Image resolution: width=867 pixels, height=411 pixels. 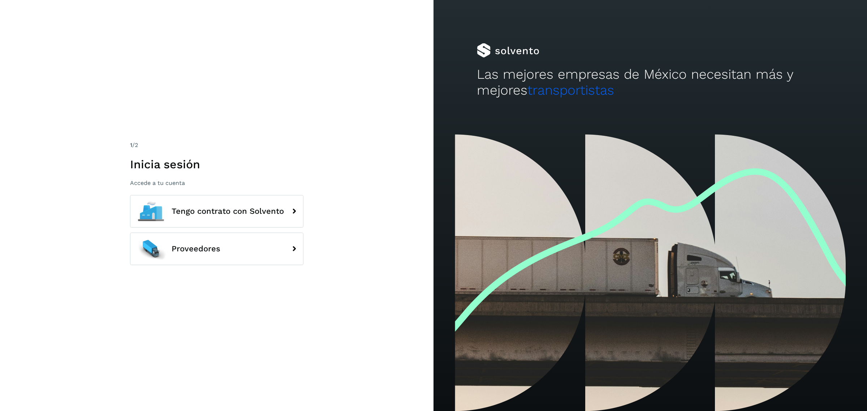 I want to click on span: 1, so click(x=131, y=145).